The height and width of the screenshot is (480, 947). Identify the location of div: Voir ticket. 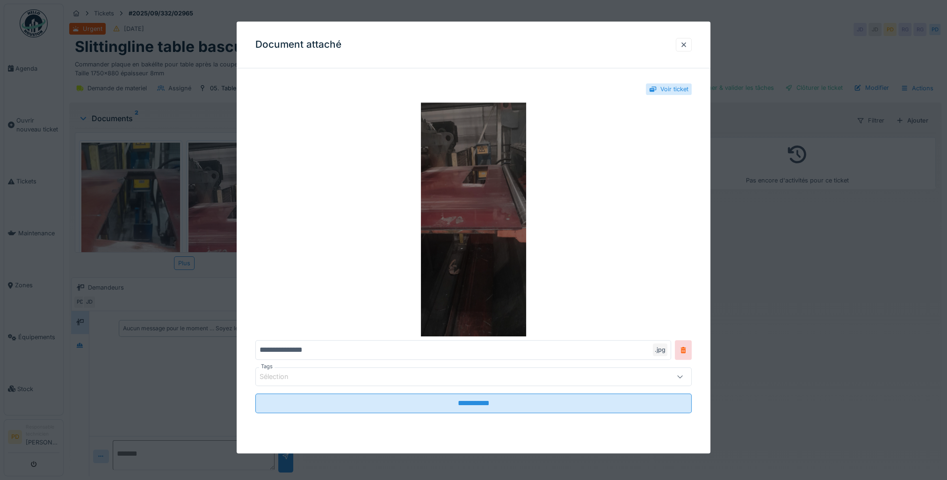
(674, 89).